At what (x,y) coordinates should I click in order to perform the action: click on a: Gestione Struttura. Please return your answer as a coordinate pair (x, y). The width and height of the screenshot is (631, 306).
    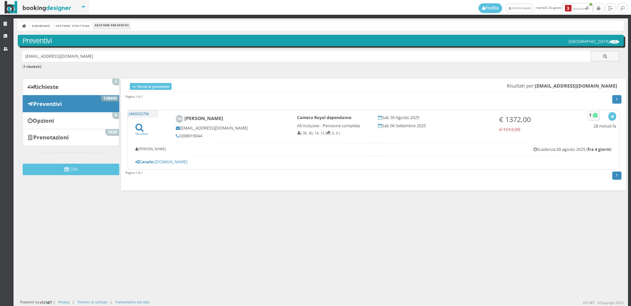
    Looking at the image, I should click on (72, 25).